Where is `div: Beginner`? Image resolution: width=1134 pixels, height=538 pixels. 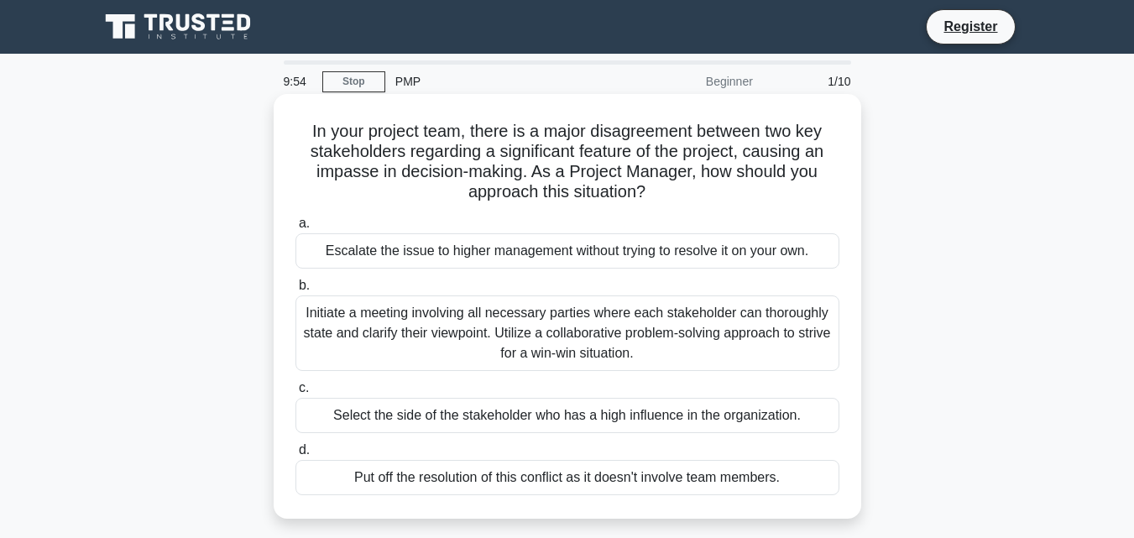 div: Beginner is located at coordinates (689, 81).